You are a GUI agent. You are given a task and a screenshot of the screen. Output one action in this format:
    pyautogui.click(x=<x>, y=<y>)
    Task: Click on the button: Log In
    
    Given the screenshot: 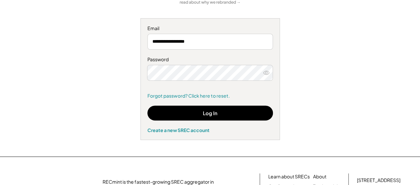 What is the action you would take?
    pyautogui.click(x=210, y=113)
    